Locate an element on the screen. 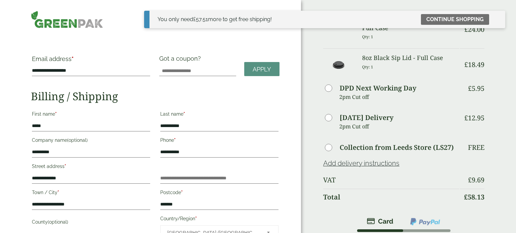  label: Postcode is located at coordinates (219, 194).